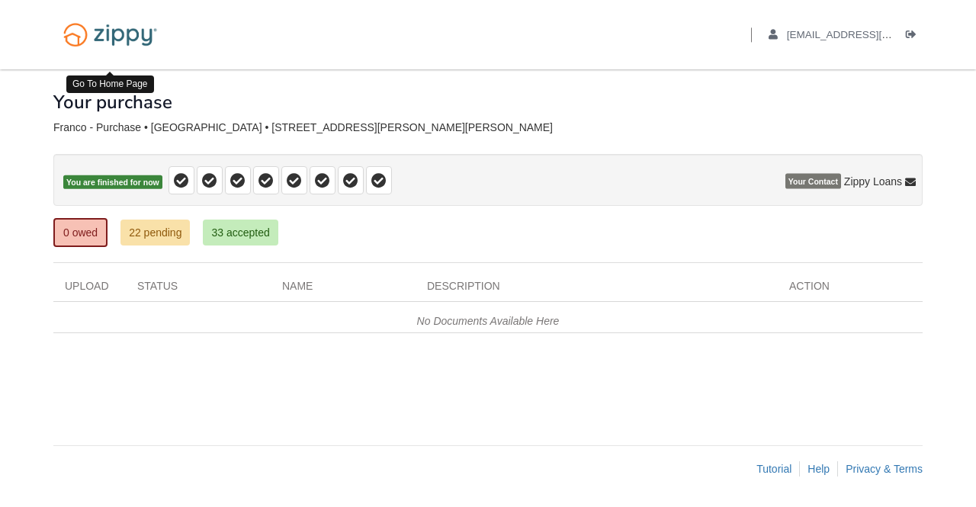 The height and width of the screenshot is (507, 976). What do you see at coordinates (813, 182) in the screenshot?
I see `span: Your Contact` at bounding box center [813, 182].